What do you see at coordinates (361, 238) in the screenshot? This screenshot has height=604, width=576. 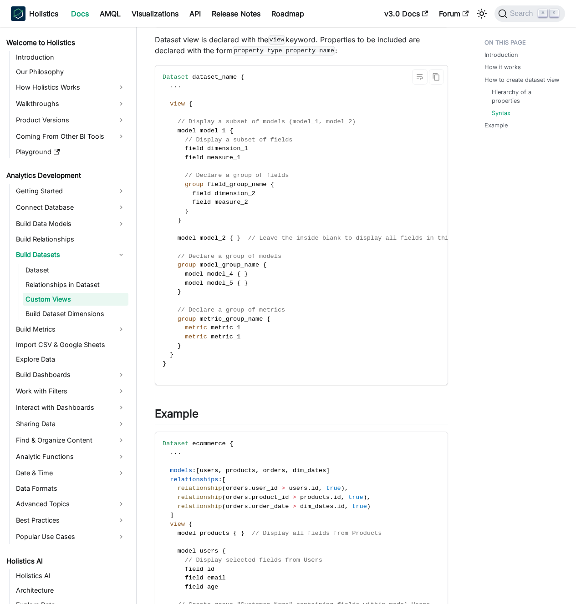 I see `span: // Leave the inside blank to display all fields in this model` at bounding box center [361, 238].